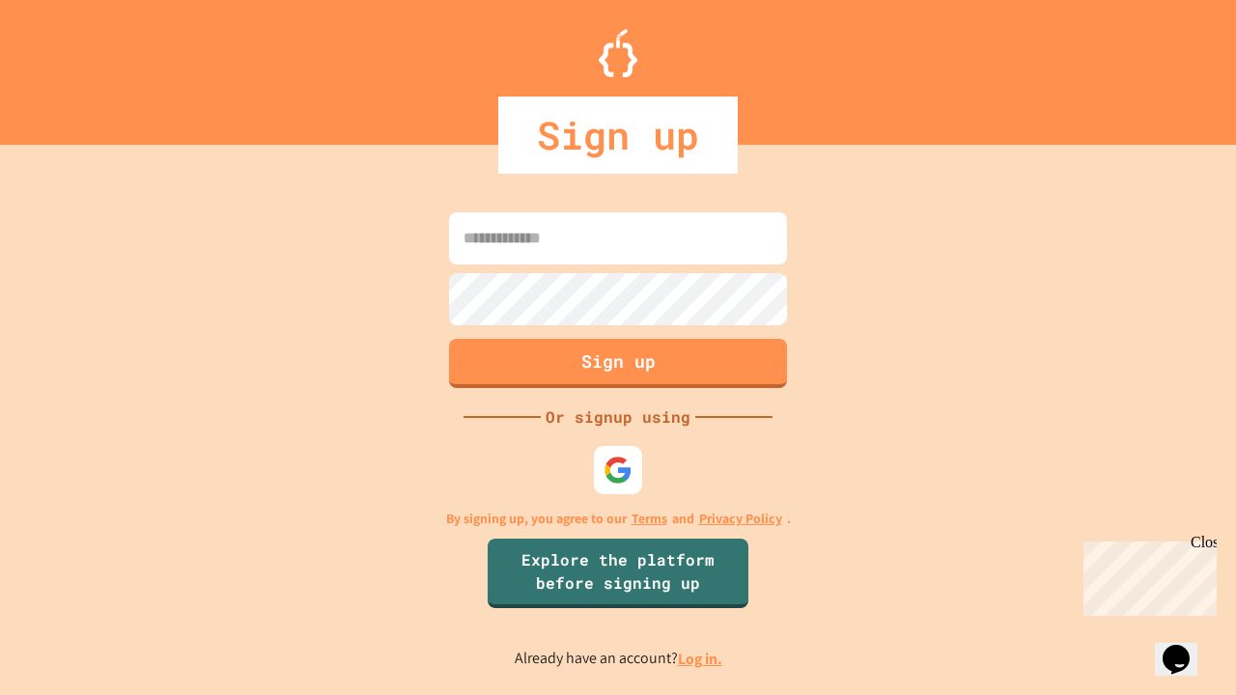  I want to click on img: google-icon.svg, so click(618, 470).